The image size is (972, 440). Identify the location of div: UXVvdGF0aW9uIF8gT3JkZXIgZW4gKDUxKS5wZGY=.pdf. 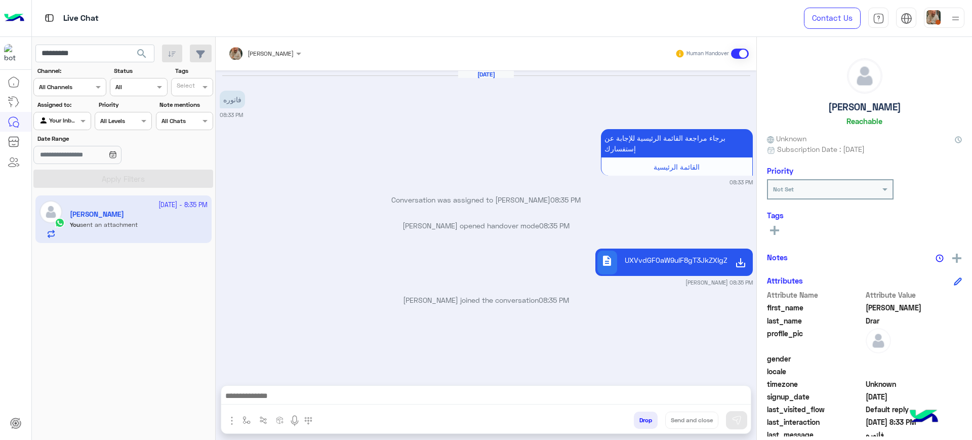
(674, 262).